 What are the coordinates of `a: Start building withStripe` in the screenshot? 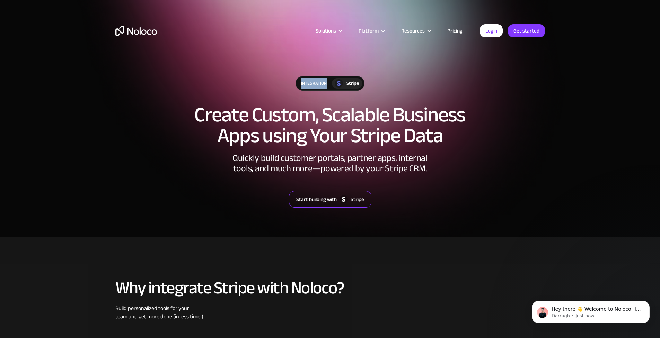 It's located at (330, 199).